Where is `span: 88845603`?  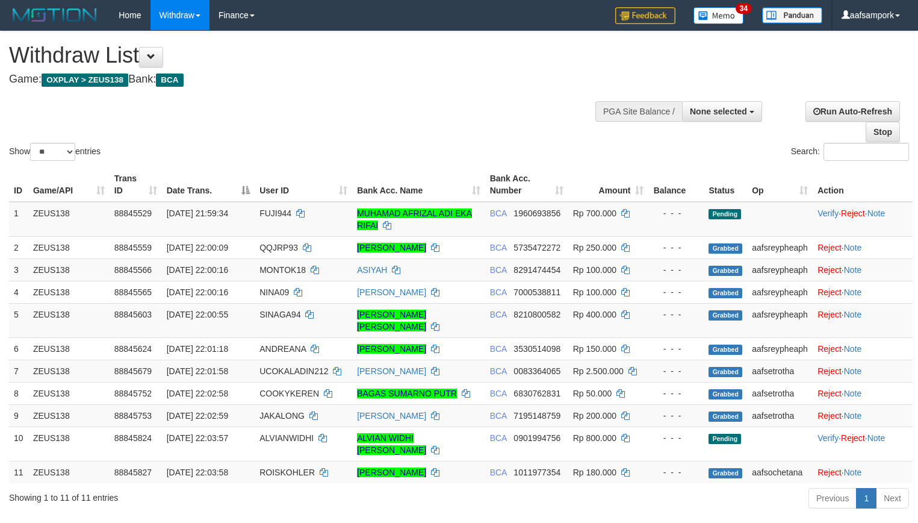
span: 88845603 is located at coordinates (133, 314).